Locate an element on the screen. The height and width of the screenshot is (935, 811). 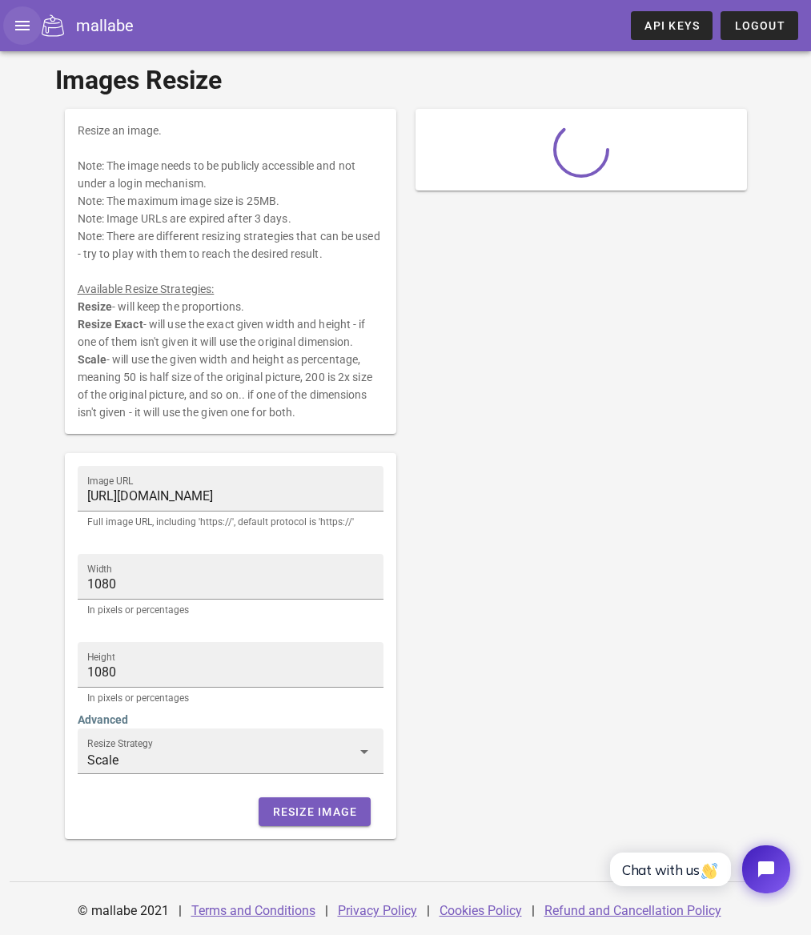
div: mallabe is located at coordinates (105, 26).